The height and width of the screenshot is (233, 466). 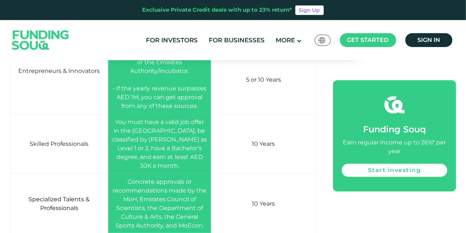 What do you see at coordinates (285, 40) in the screenshot?
I see `span: More` at bounding box center [285, 40].